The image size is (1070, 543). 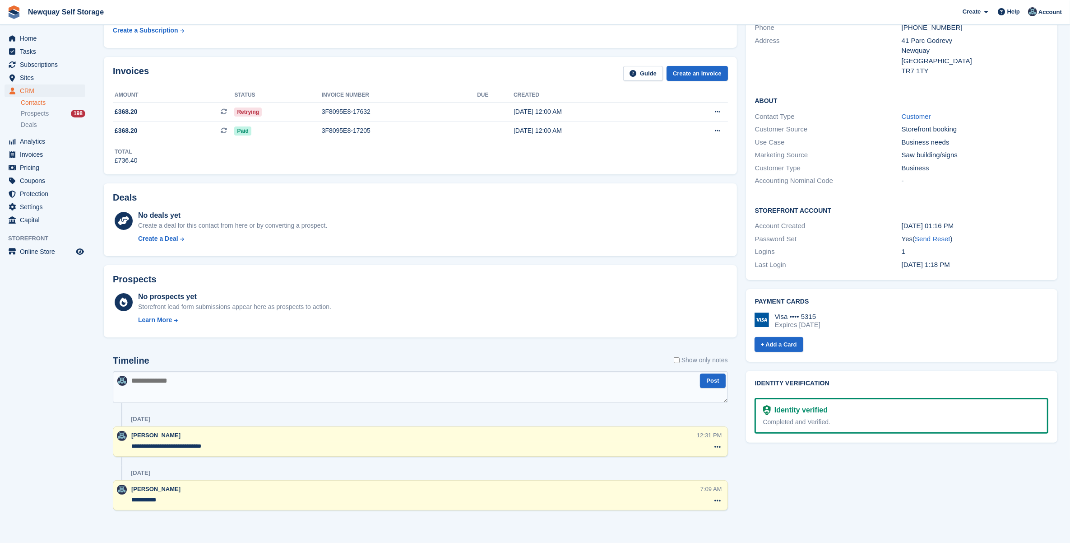 I want to click on div: 3F8095E8-17205, so click(x=400, y=130).